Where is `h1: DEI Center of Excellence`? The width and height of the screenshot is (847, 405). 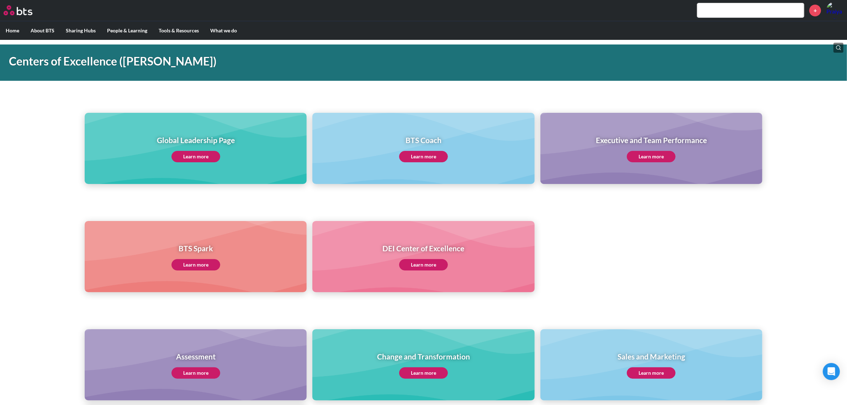
h1: DEI Center of Excellence is located at coordinates (423, 248).